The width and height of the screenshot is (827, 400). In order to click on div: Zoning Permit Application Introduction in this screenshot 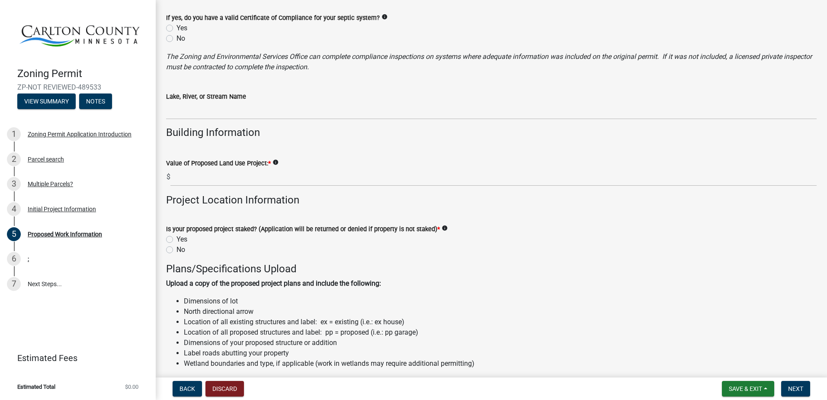, I will do `click(80, 134)`.